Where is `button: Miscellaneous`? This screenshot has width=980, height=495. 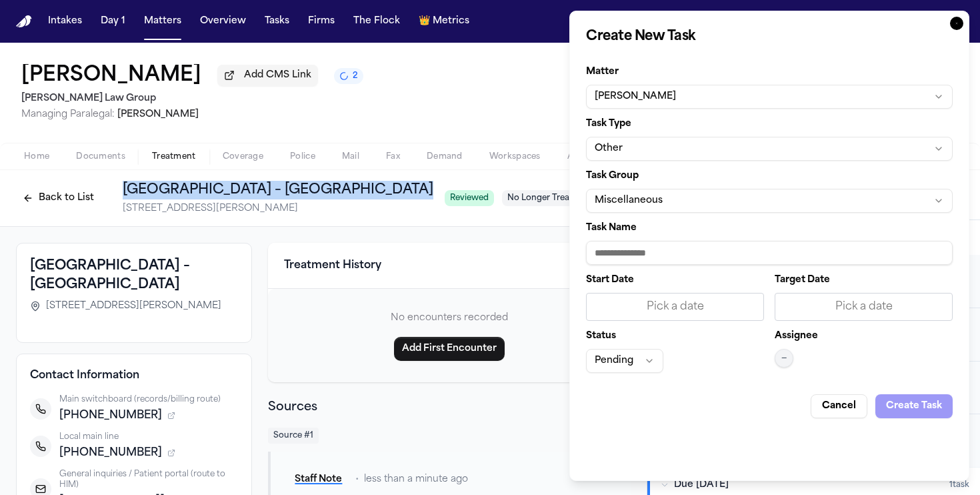 button: Miscellaneous is located at coordinates (769, 201).